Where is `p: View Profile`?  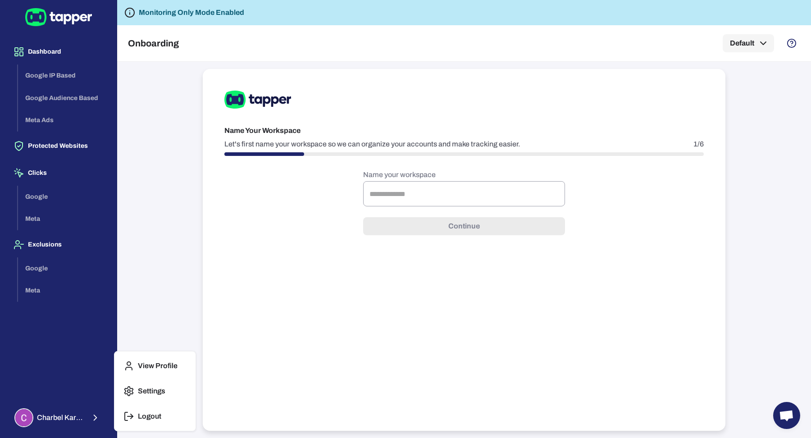
p: View Profile is located at coordinates (158, 366).